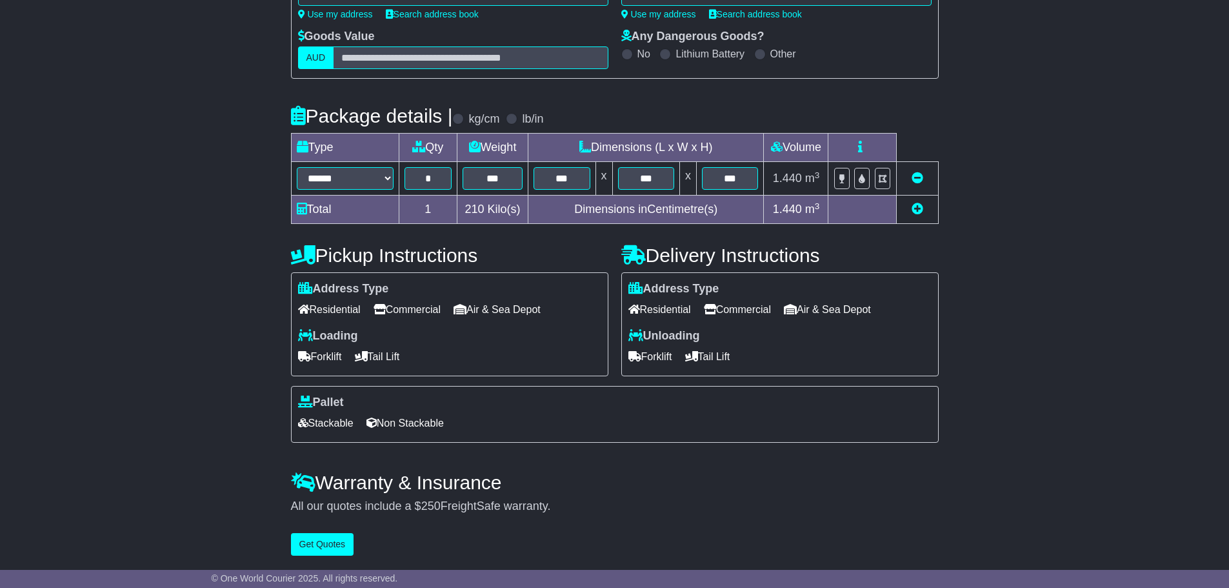 The width and height of the screenshot is (1229, 588). Describe the element at coordinates (431, 506) in the screenshot. I see `span: 250` at that location.